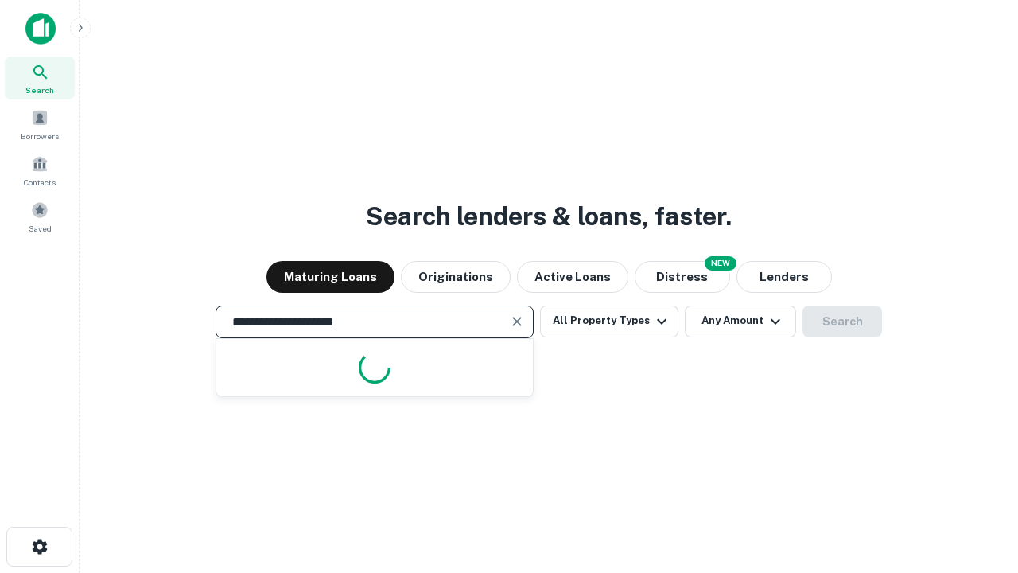  What do you see at coordinates (784, 277) in the screenshot?
I see `button: Lenders` at bounding box center [784, 277].